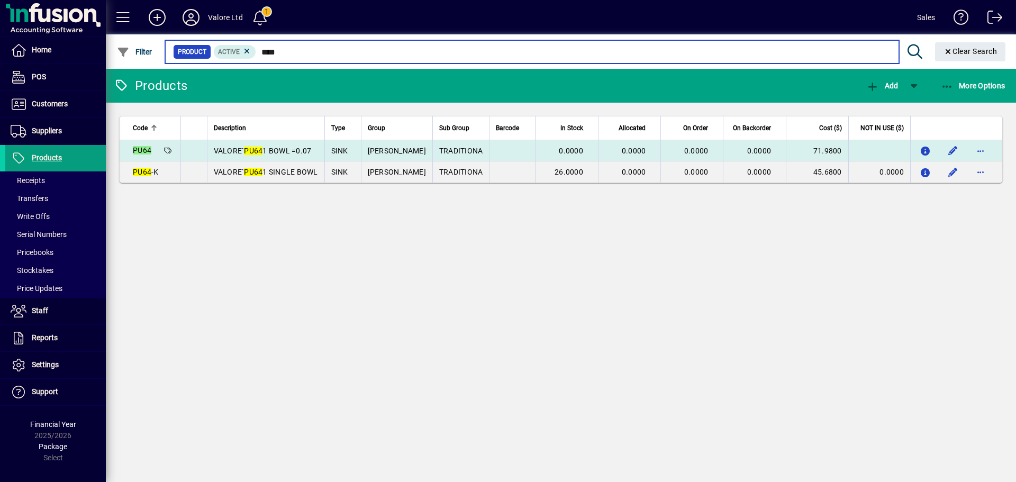  Describe the element at coordinates (817, 151) in the screenshot. I see `td: 71.9800` at that location.